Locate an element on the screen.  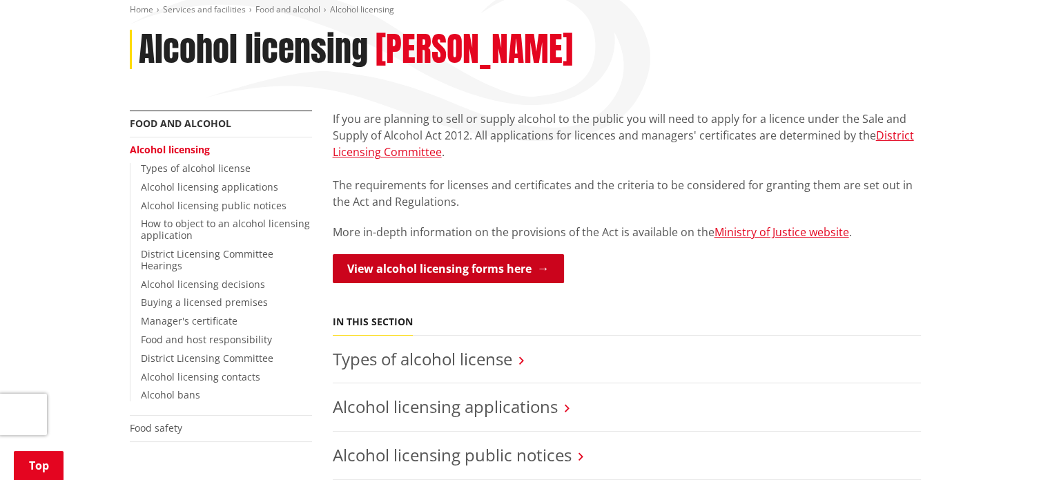
h5: In this section is located at coordinates (373, 322).